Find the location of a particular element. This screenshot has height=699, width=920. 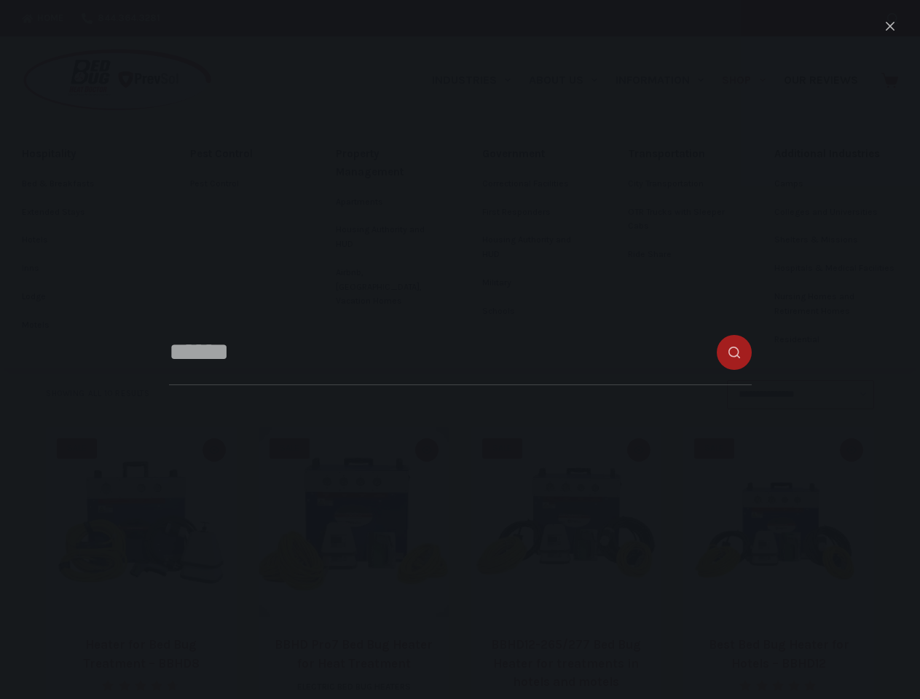

a: Property Management is located at coordinates (387, 163).